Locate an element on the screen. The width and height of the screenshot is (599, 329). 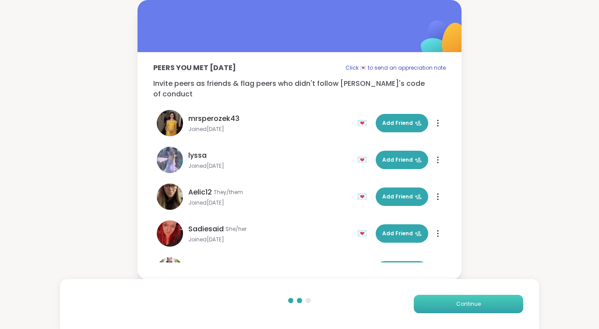
p: Click 💌 to send an appreciation note is located at coordinates (395, 68).